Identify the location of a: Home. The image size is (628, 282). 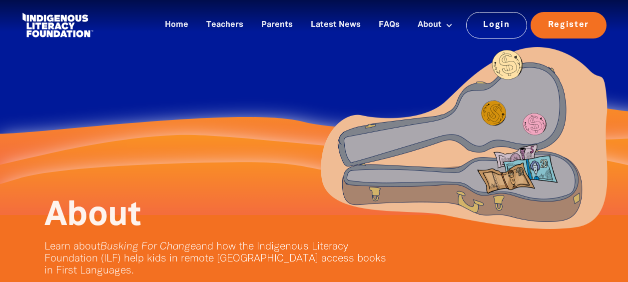
(176, 25).